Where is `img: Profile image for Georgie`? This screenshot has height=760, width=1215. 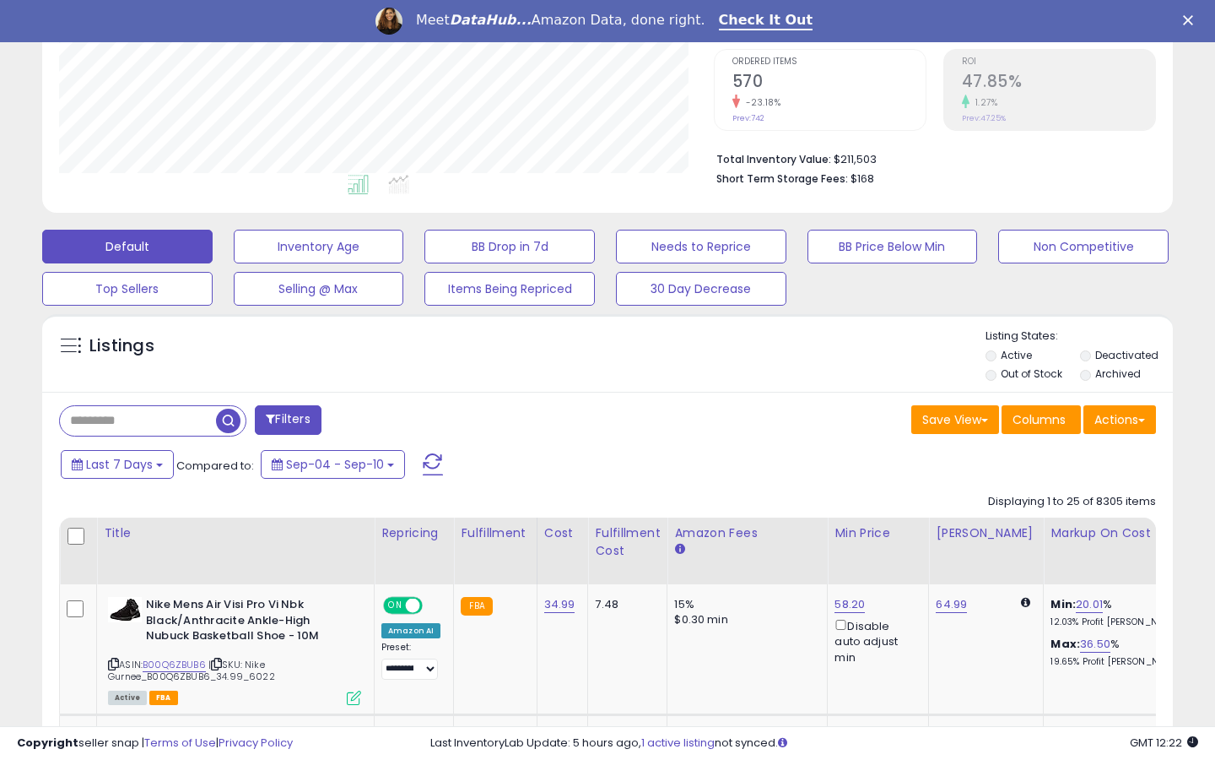
img: Profile image for Georgie is located at coordinates (389, 21).